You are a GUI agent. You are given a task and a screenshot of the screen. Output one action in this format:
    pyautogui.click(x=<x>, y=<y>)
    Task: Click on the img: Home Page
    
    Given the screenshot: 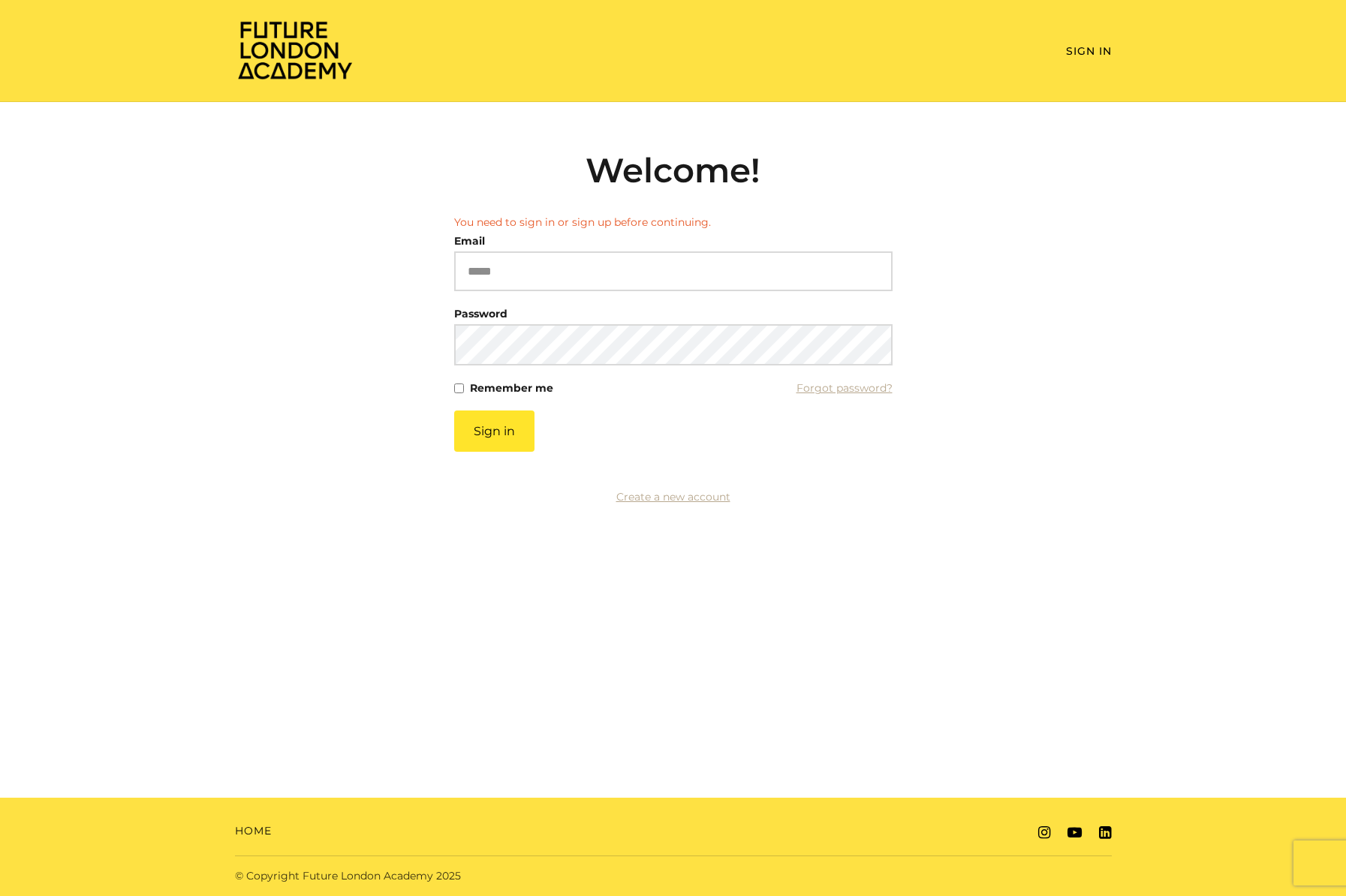 What is the action you would take?
    pyautogui.click(x=295, y=49)
    